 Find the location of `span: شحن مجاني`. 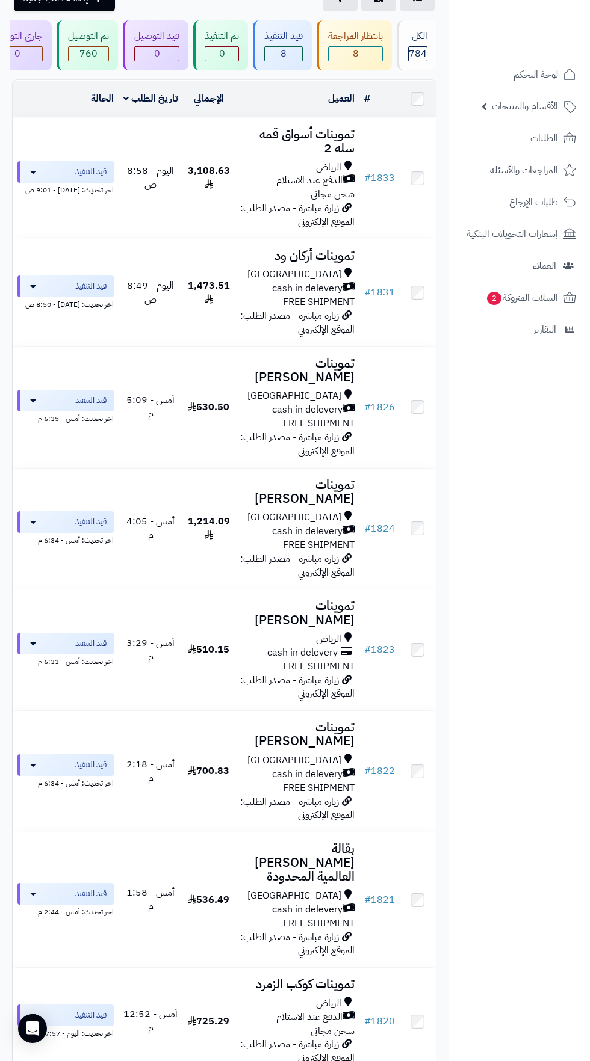

span: شحن مجاني is located at coordinates (332, 194).